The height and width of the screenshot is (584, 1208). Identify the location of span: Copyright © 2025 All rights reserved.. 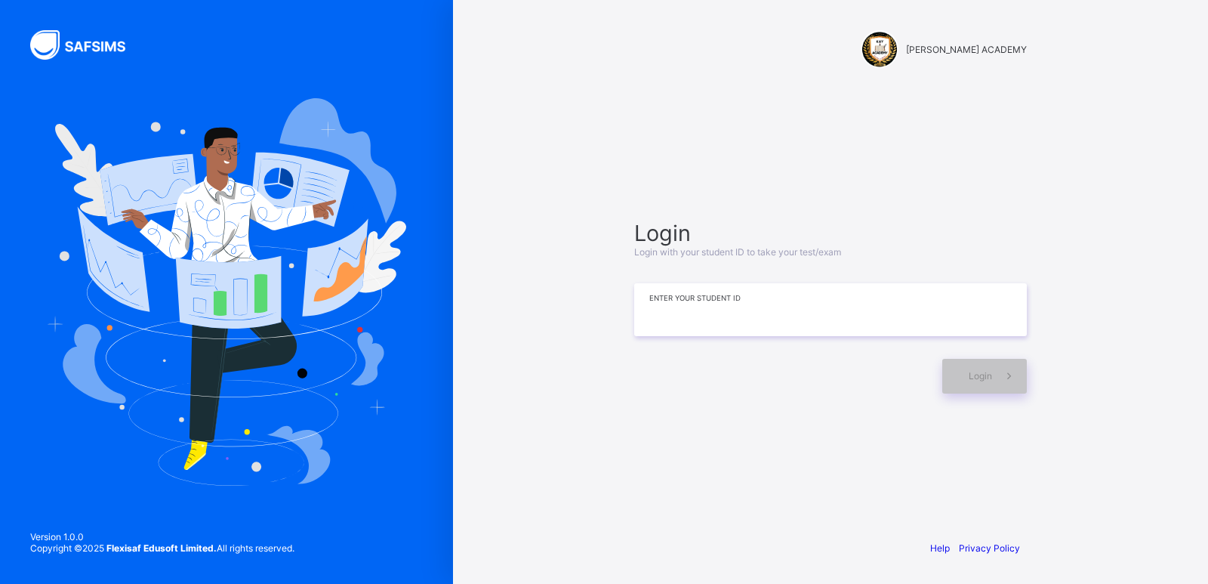
(162, 547).